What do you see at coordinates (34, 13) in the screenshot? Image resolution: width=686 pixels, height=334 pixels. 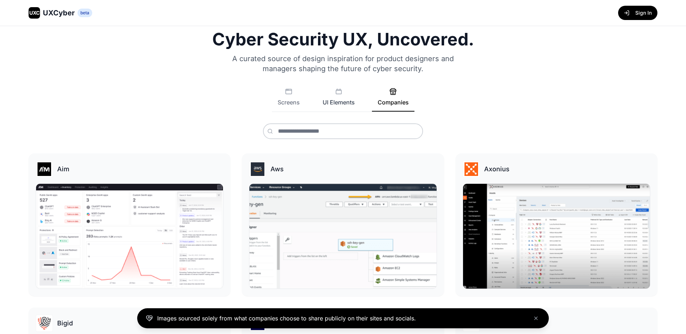 I see `span: UXC` at bounding box center [34, 13].